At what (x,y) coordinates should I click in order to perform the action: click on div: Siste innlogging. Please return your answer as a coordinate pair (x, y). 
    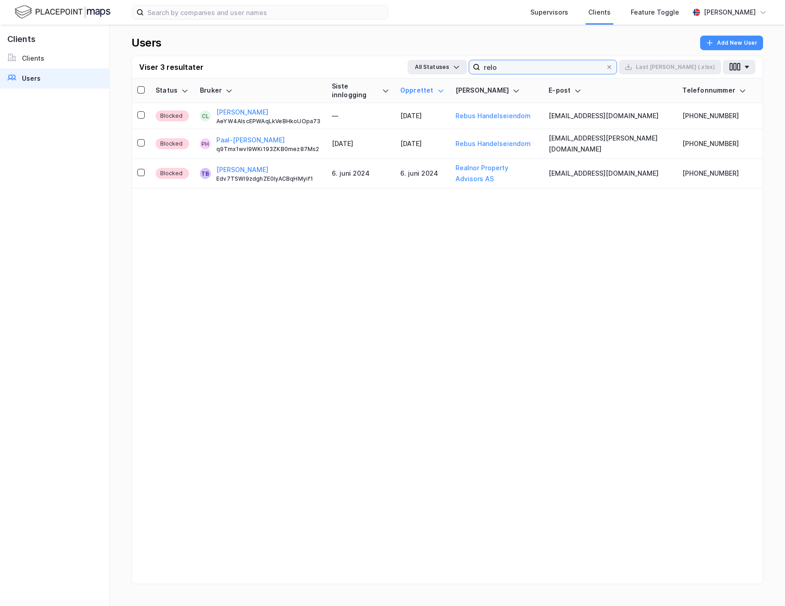
    Looking at the image, I should click on (360, 90).